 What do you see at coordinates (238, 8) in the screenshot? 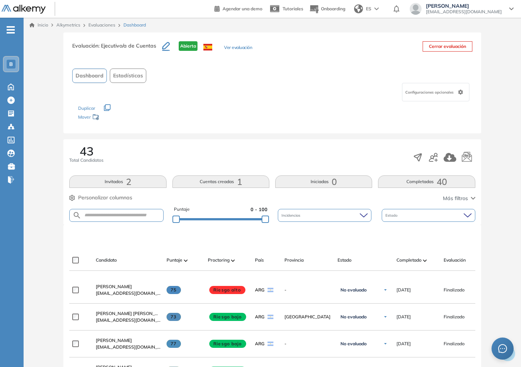
I see `a: Agendar una demo` at bounding box center [238, 8].